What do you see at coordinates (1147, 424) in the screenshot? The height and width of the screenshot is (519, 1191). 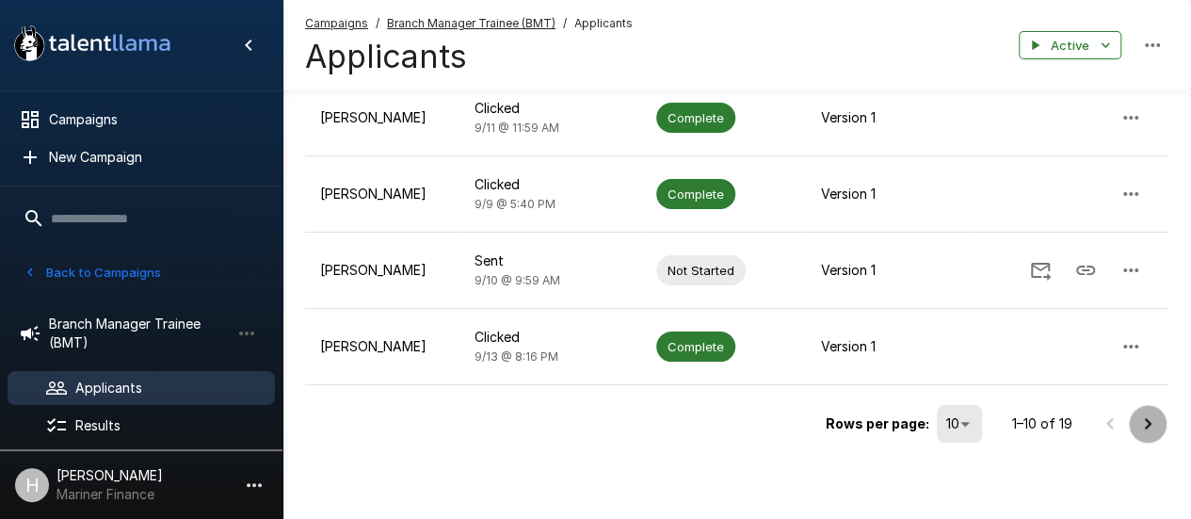 I see `button: Go to next page` at bounding box center [1147, 424].